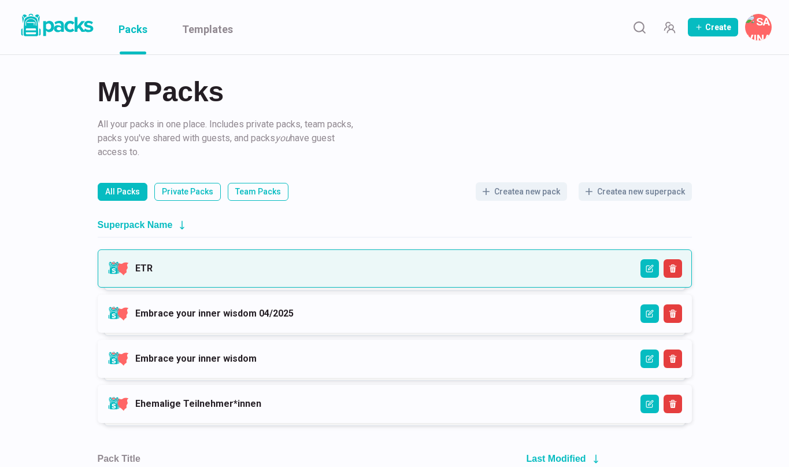 The height and width of the screenshot is (467, 789). What do you see at coordinates (395, 92) in the screenshot?
I see `h2: My Packs` at bounding box center [395, 92].